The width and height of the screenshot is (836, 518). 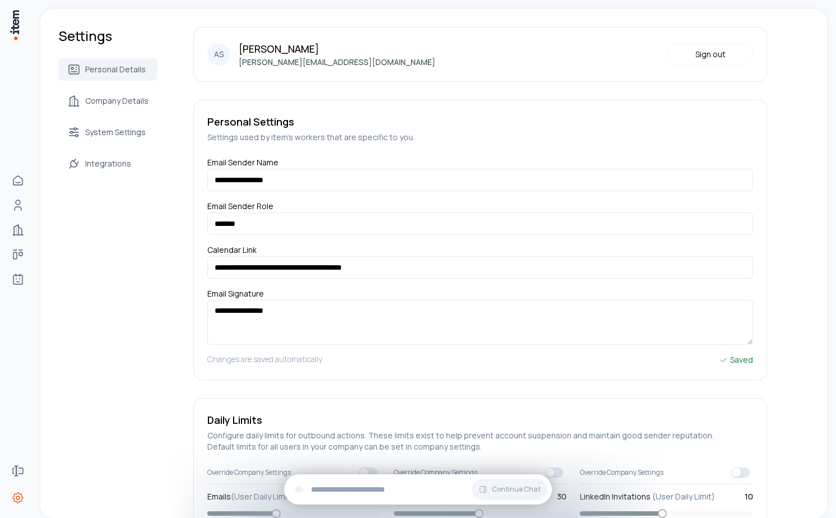 What do you see at coordinates (108, 36) in the screenshot?
I see `h1: Settings` at bounding box center [108, 36].